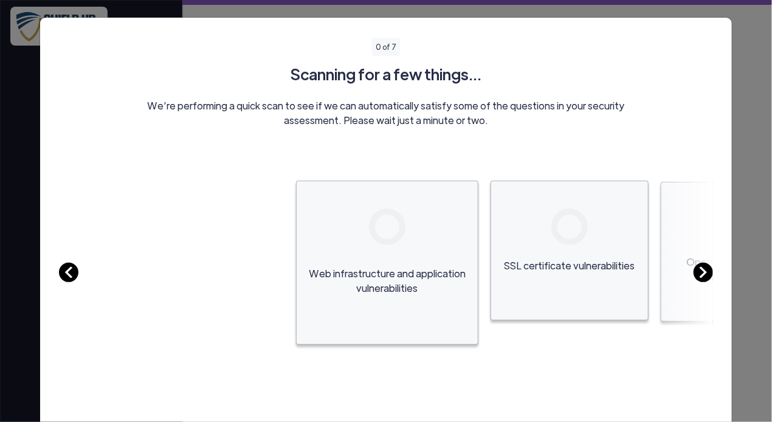  Describe the element at coordinates (386, 74) in the screenshot. I see `h3: Scanning for a few things...` at that location.